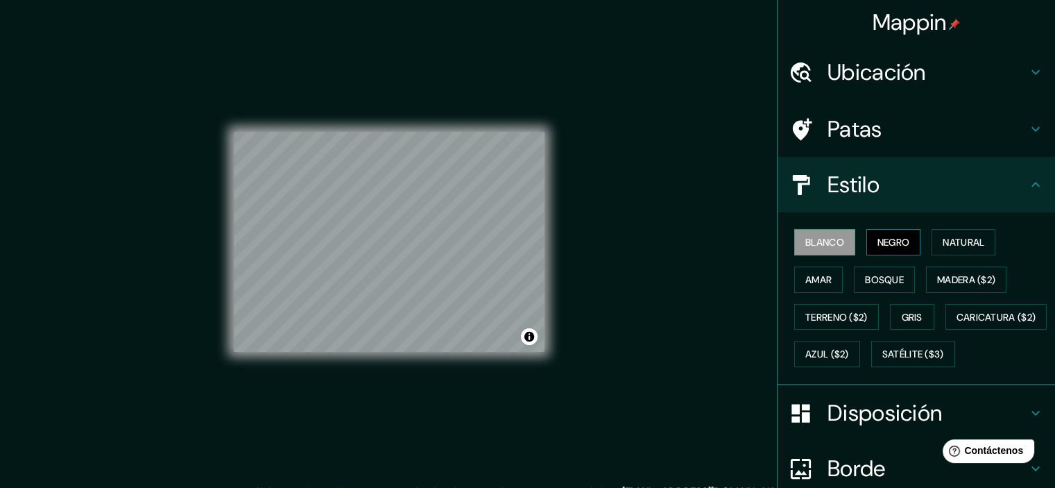 Image resolution: width=1055 pixels, height=488 pixels. I want to click on button: Blanco, so click(825, 242).